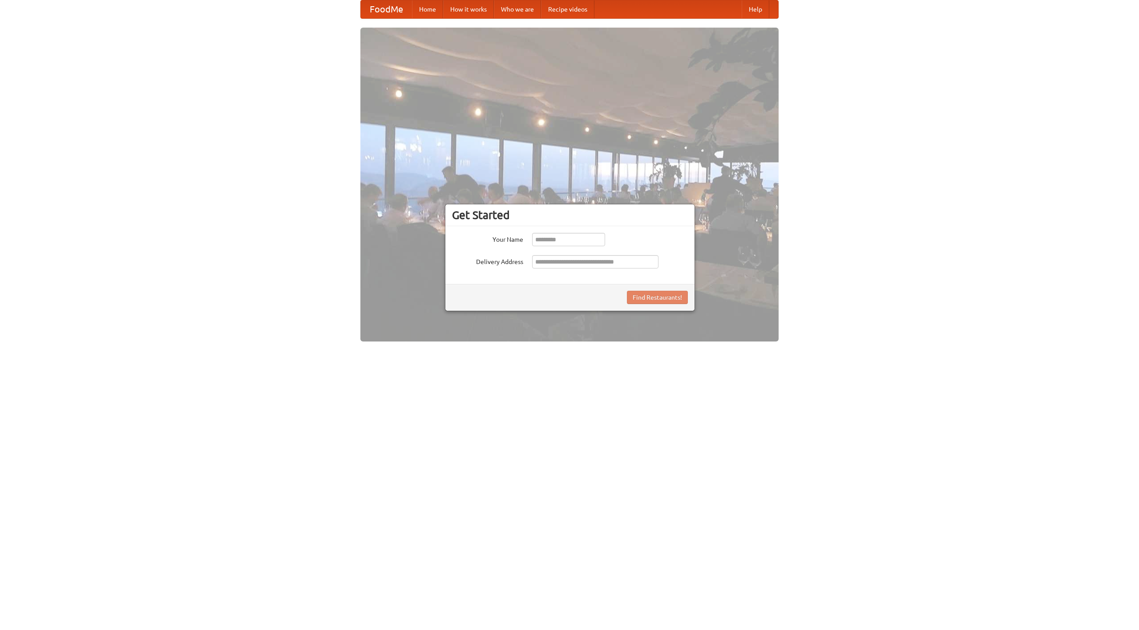 The image size is (1139, 630). I want to click on a: Who we are, so click(518, 9).